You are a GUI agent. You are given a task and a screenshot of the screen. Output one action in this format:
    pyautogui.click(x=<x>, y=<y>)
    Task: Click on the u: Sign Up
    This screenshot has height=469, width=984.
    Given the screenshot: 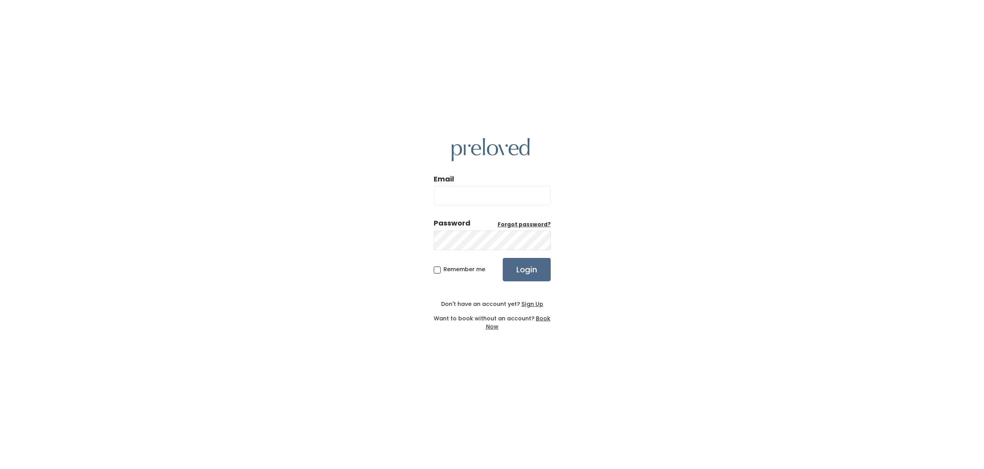 What is the action you would take?
    pyautogui.click(x=532, y=304)
    